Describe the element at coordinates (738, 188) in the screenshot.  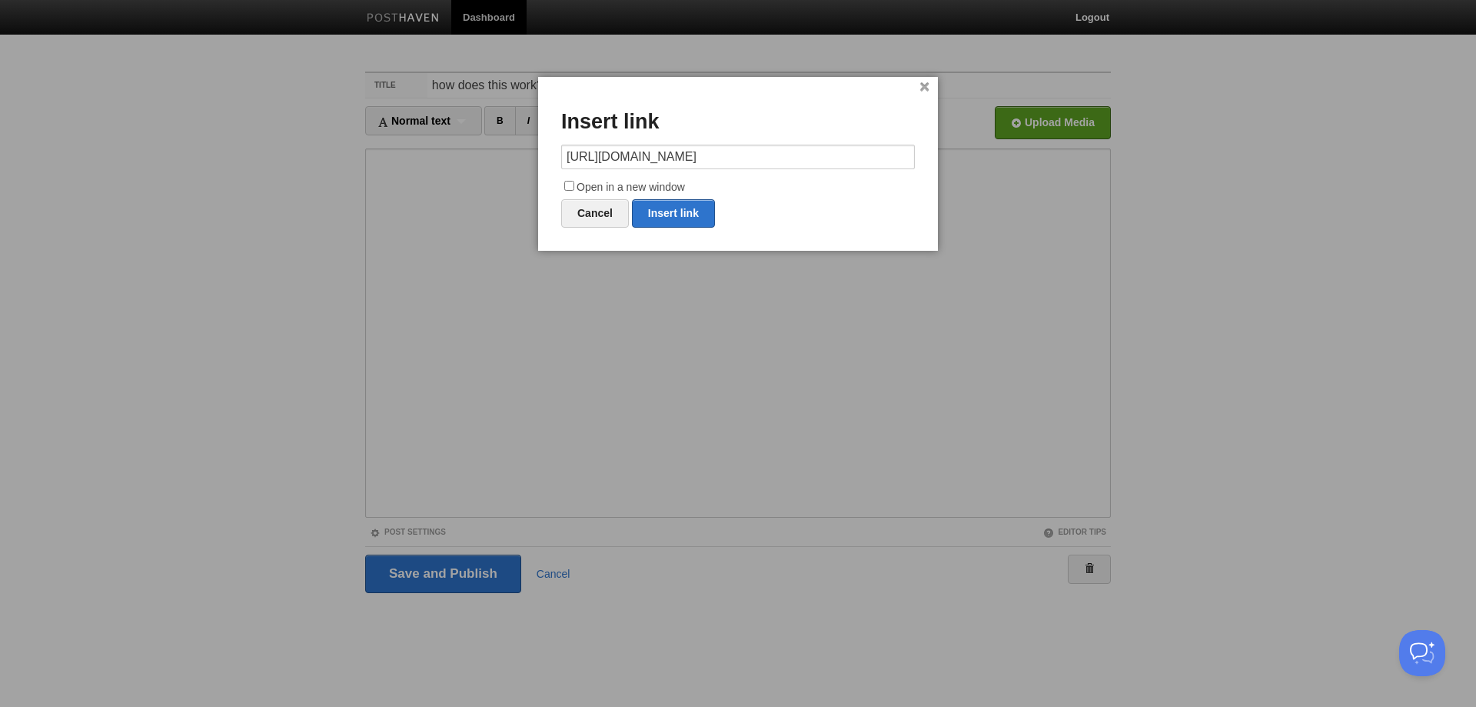
I see `label: Open in a new window` at that location.